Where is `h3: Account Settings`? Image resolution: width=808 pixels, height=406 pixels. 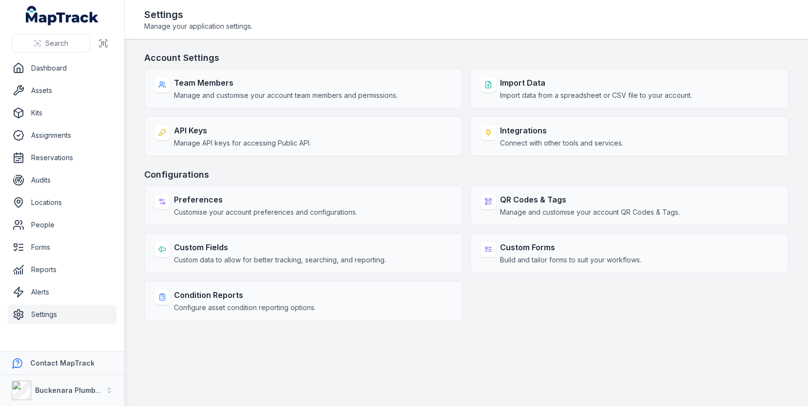 h3: Account Settings is located at coordinates (466, 58).